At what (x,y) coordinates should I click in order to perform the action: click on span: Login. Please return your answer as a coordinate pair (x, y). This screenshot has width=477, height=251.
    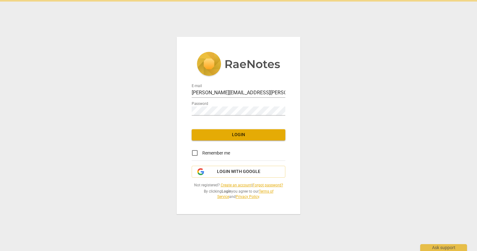
    Looking at the image, I should click on (238, 135).